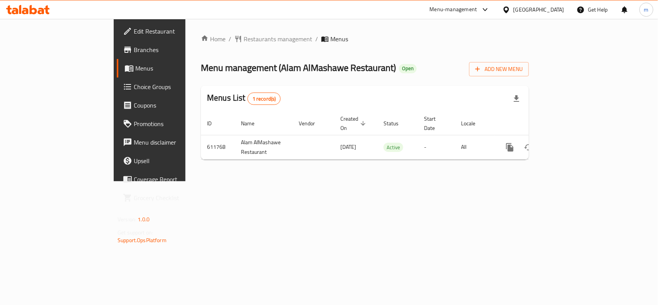 This screenshot has width=658, height=305. What do you see at coordinates (170, 161) in the screenshot?
I see `a: Upsell` at bounding box center [170, 161].